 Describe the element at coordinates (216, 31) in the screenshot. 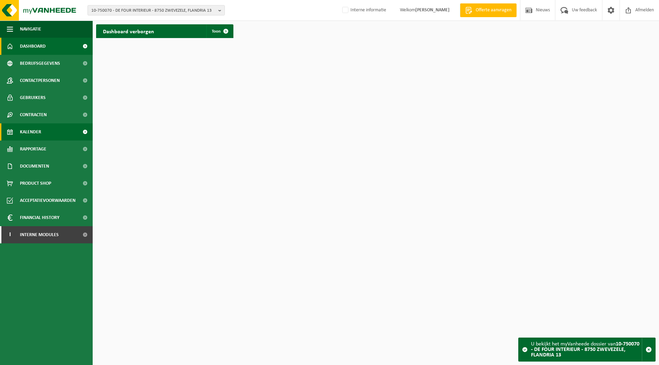

I see `span: Toon` at that location.